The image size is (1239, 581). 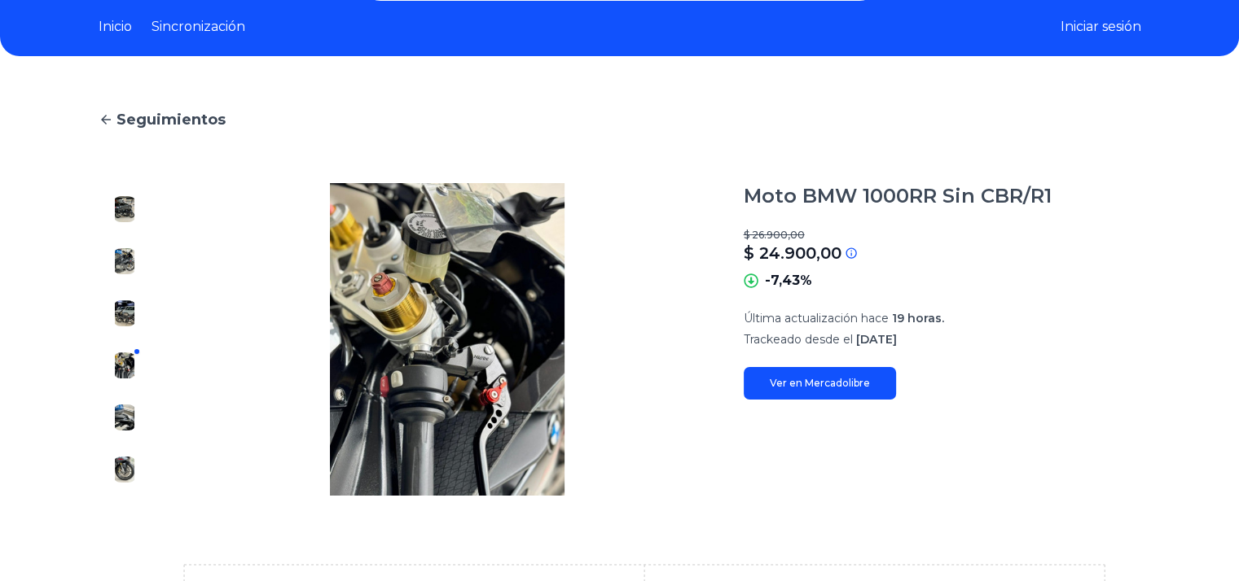 I want to click on a: Ver en Mercadolibre, so click(x=819, y=384).